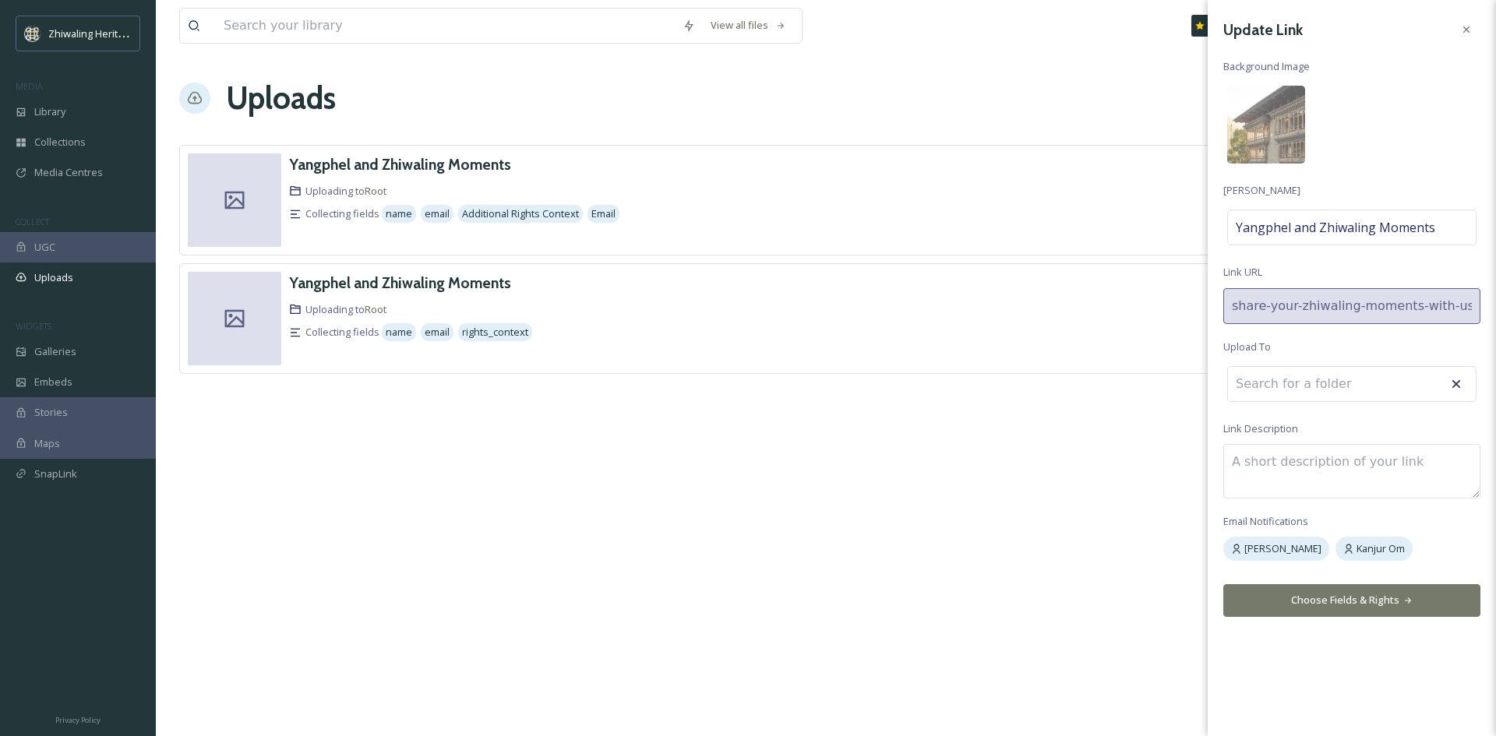 The height and width of the screenshot is (736, 1496). Describe the element at coordinates (748, 25) in the screenshot. I see `div: View all files` at that location.